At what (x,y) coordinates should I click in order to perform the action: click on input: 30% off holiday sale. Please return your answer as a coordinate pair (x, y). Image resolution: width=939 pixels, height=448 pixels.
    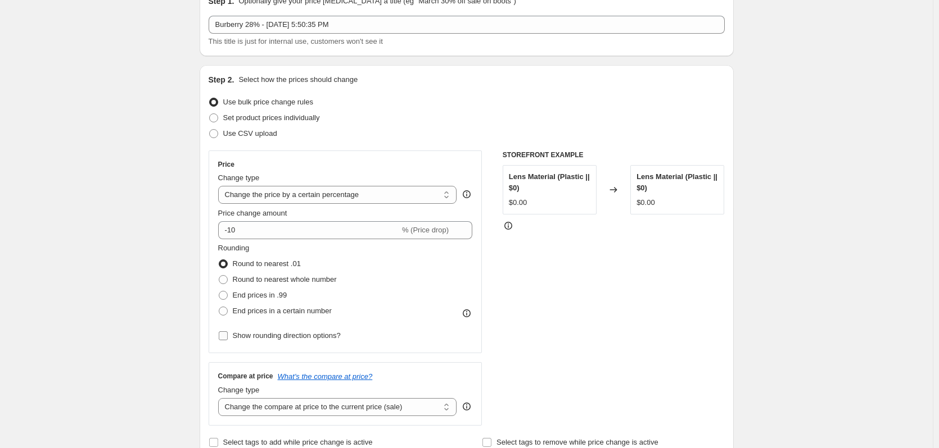
    Looking at the image, I should click on (466, 25).